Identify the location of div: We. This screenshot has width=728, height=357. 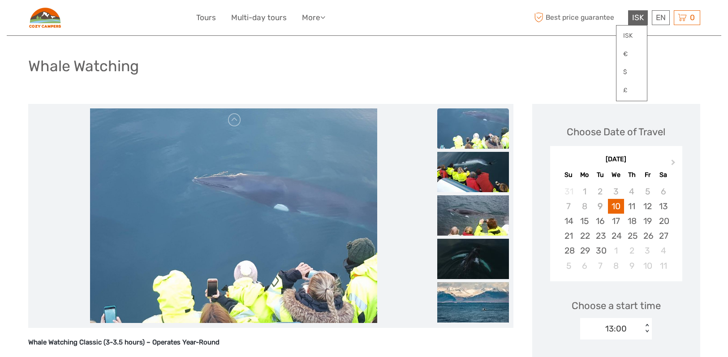
(616, 175).